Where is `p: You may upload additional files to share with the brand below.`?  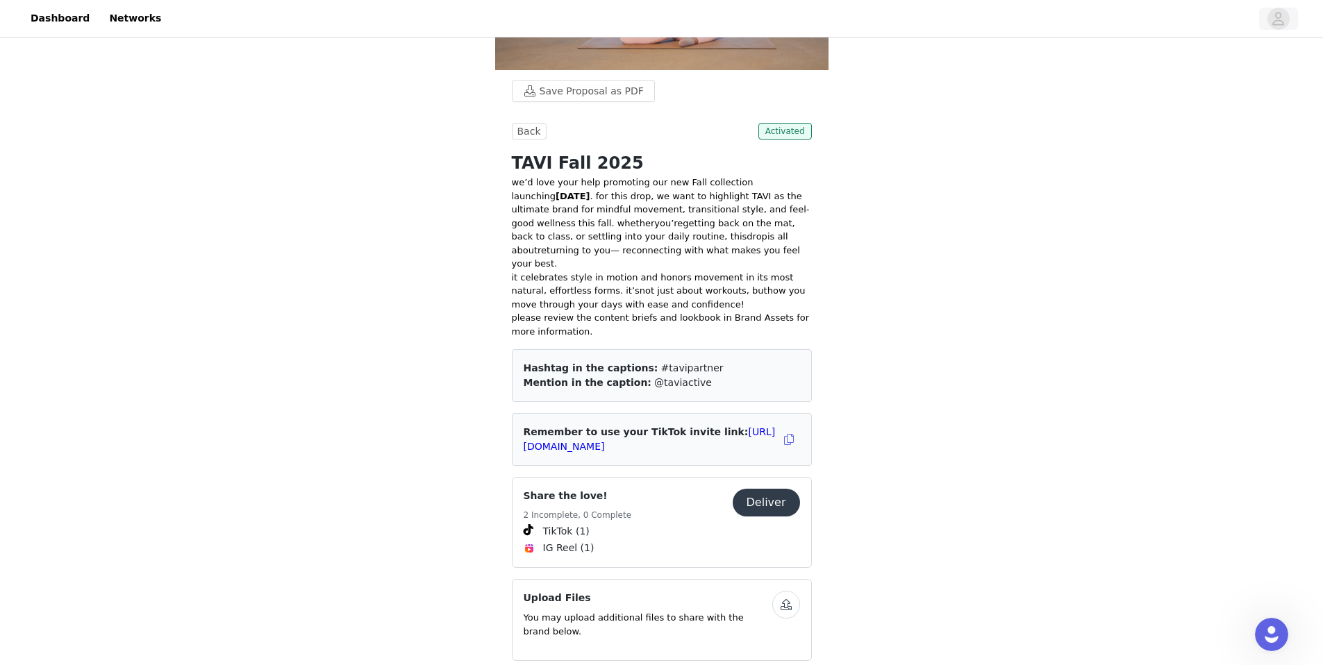 p: You may upload additional files to share with the brand below. is located at coordinates (648, 624).